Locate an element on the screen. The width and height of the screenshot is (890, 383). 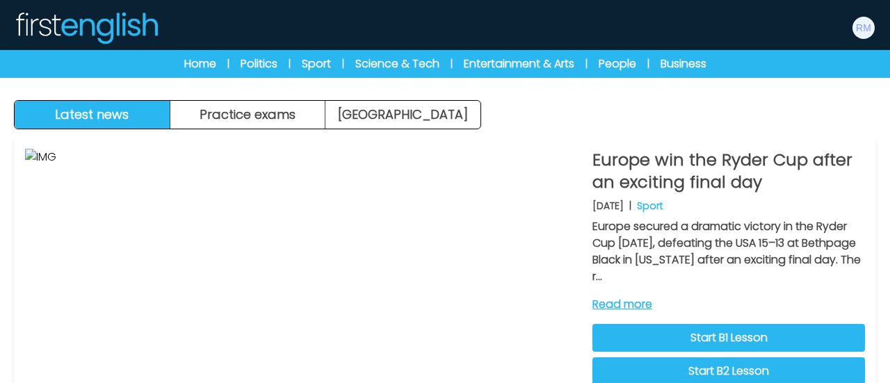
a: Politics is located at coordinates (259, 64).